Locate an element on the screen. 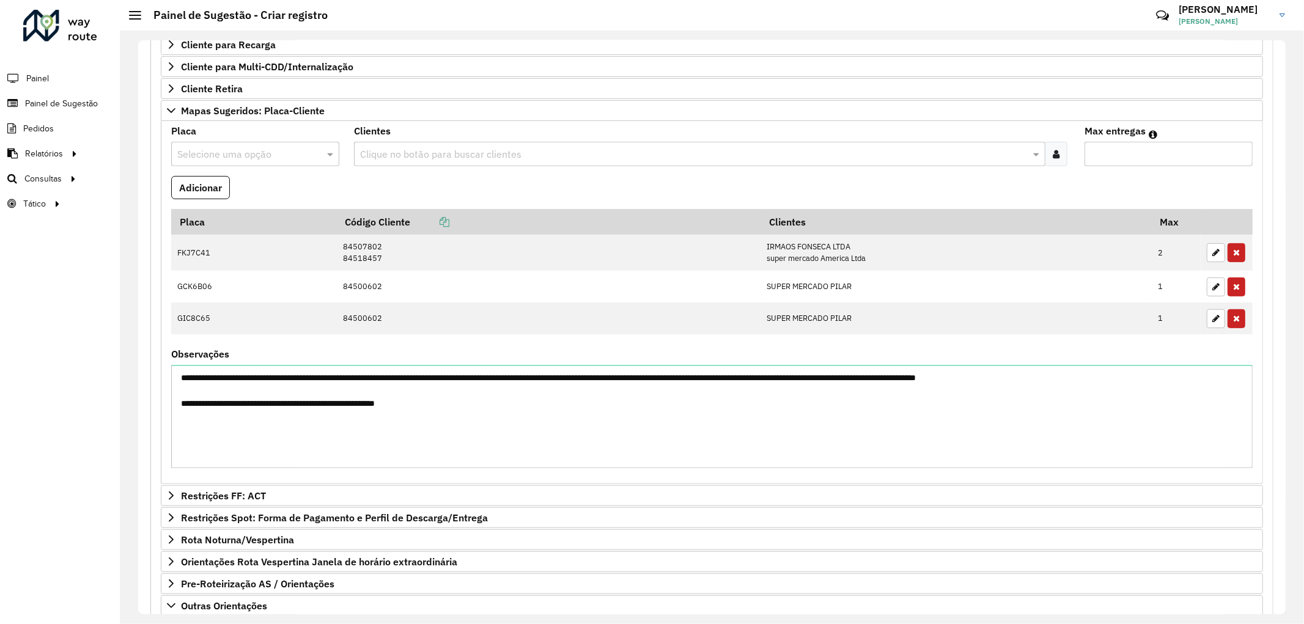 Image resolution: width=1304 pixels, height=624 pixels. span: Orientações Rota Vespertina Janela de horário extraordinária is located at coordinates (319, 562).